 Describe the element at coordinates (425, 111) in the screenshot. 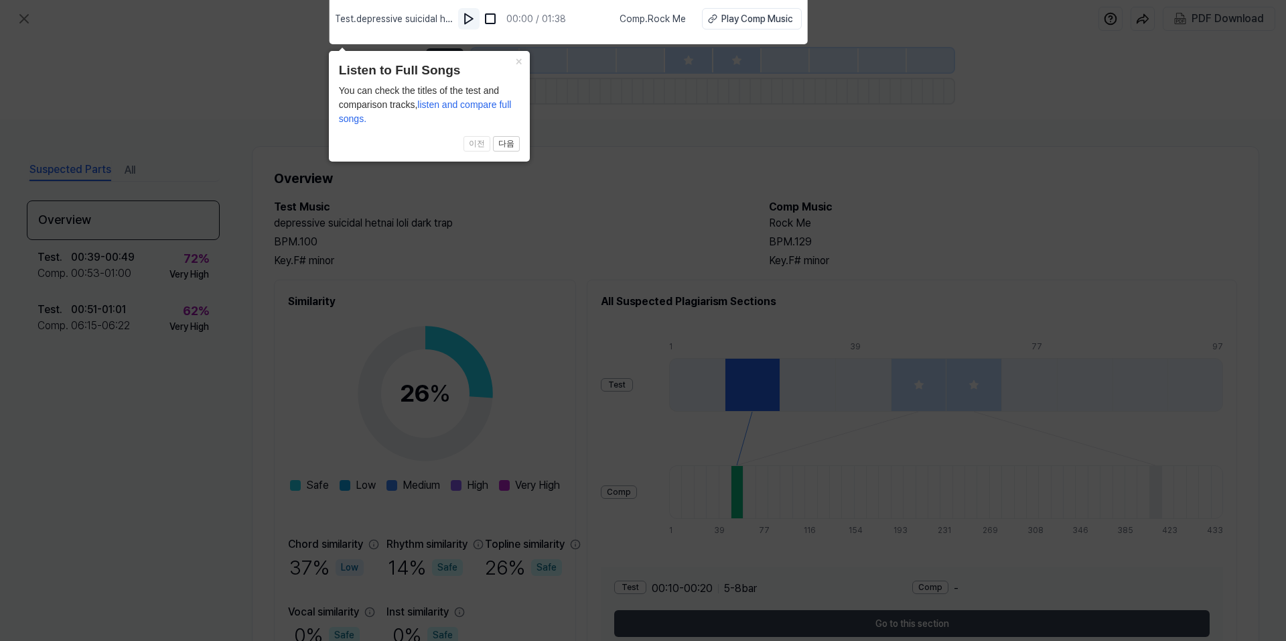

I see `span: listen and compare full songs.` at that location.